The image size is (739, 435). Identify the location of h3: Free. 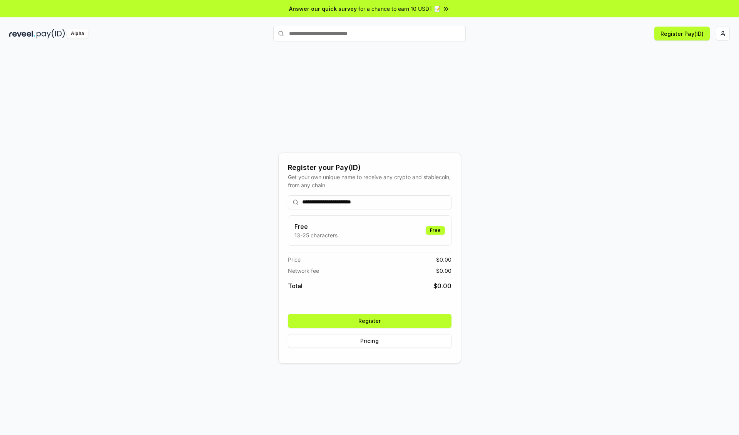
(316, 226).